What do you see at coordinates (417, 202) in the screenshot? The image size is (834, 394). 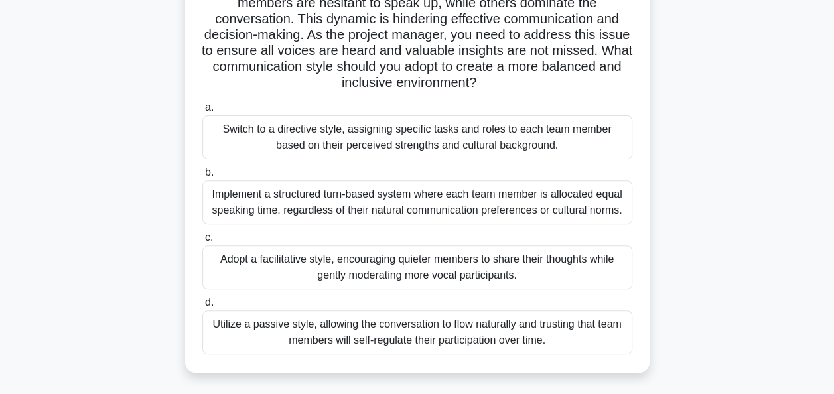 I see `div: Implement a structured turn-based system where each team member is allocated equal speaking time,...` at bounding box center [417, 202].